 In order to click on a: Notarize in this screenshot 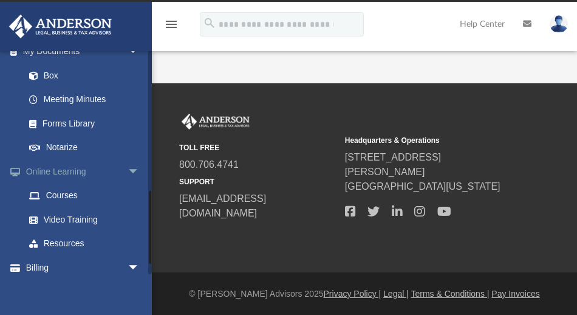, I will do `click(84, 148)`.